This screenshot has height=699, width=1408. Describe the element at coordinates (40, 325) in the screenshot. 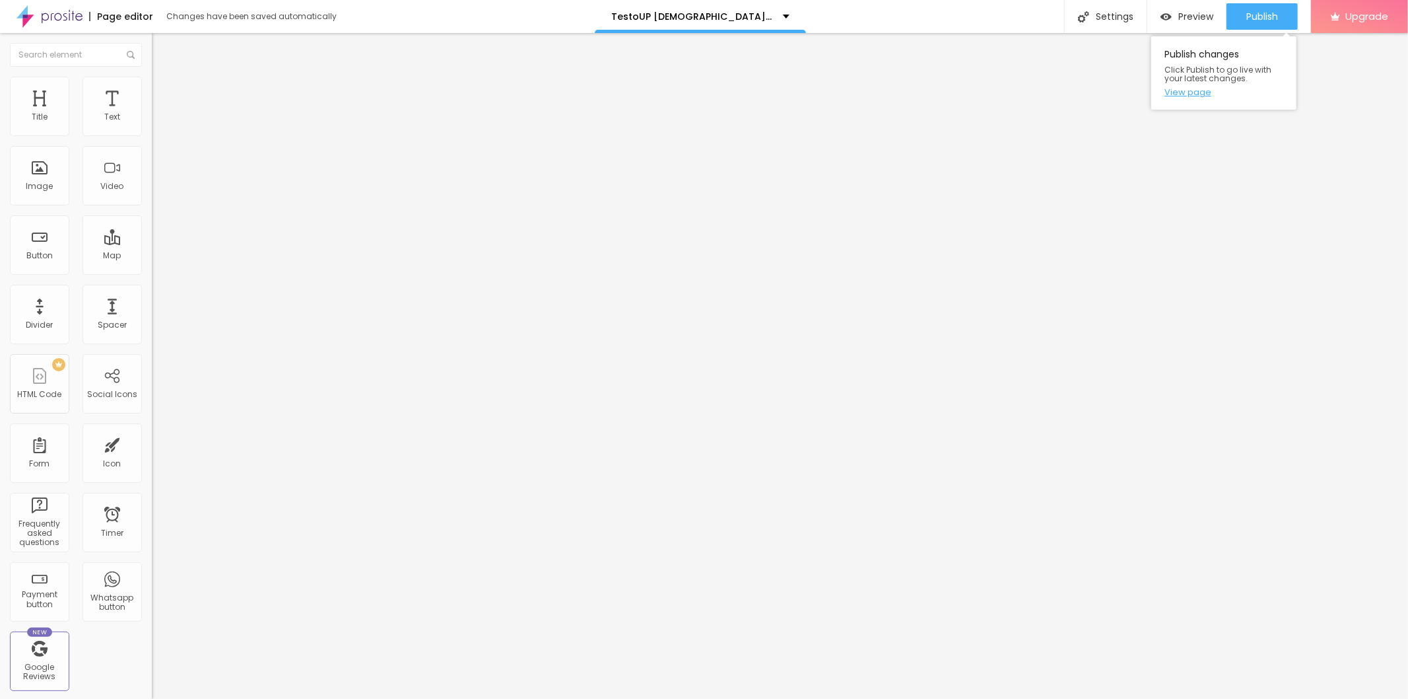

I see `div: Divider` at that location.